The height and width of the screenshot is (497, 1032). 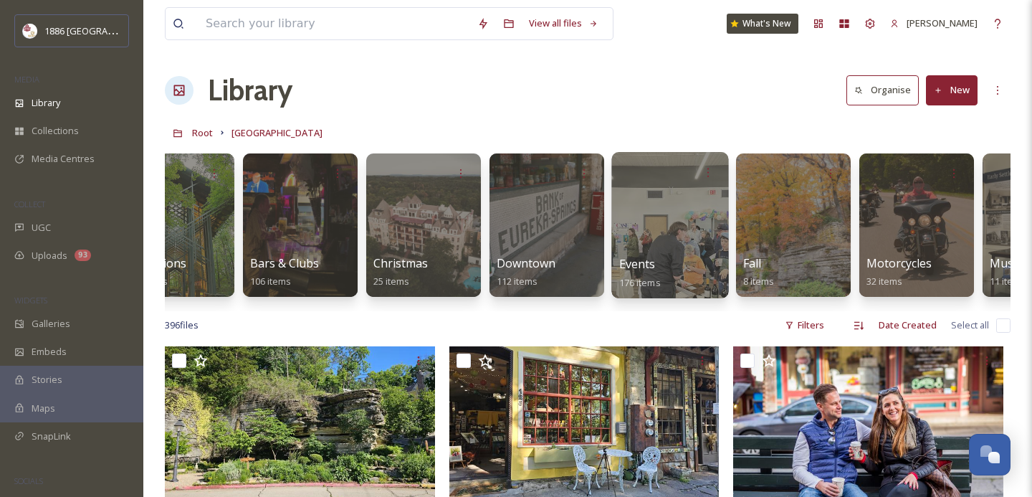 What do you see at coordinates (51, 323) in the screenshot?
I see `span: Galleries` at bounding box center [51, 323].